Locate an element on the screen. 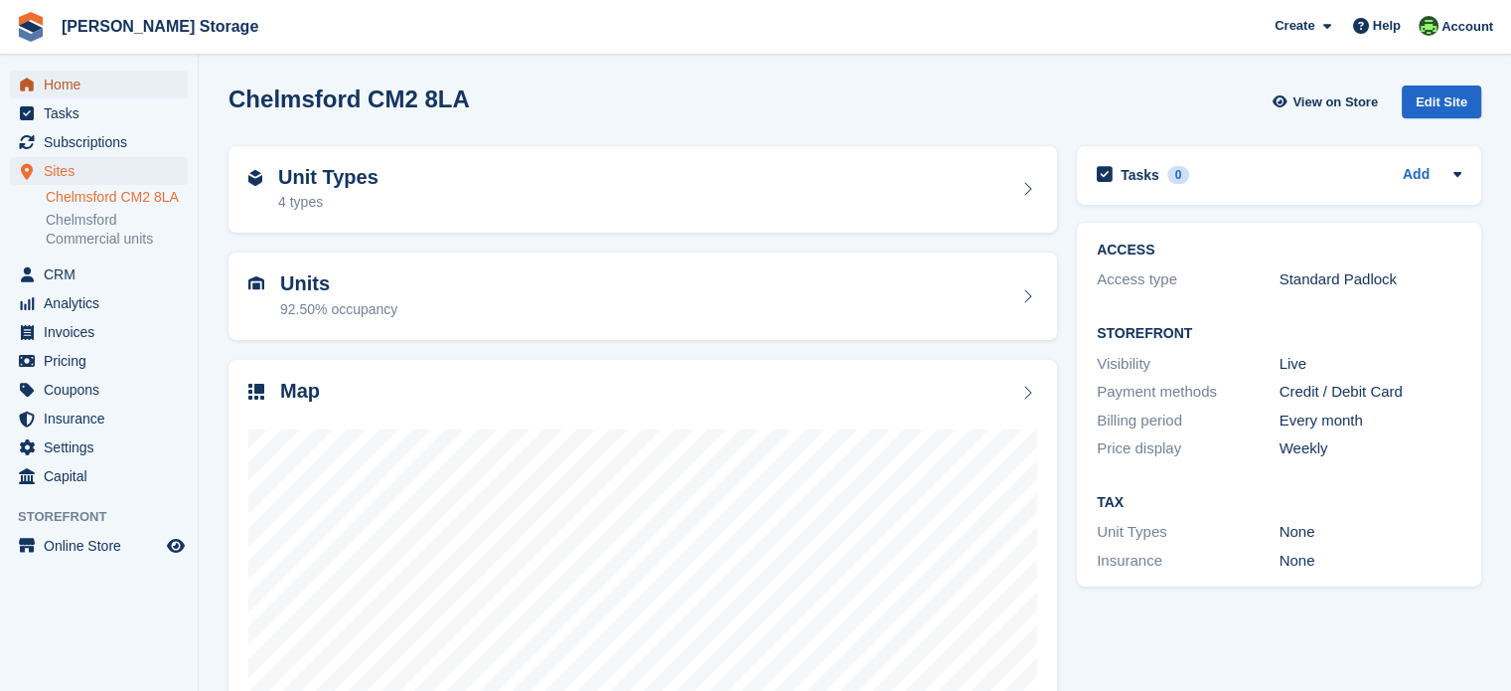 The width and height of the screenshot is (1511, 691). h2: Units is located at coordinates (339, 283).